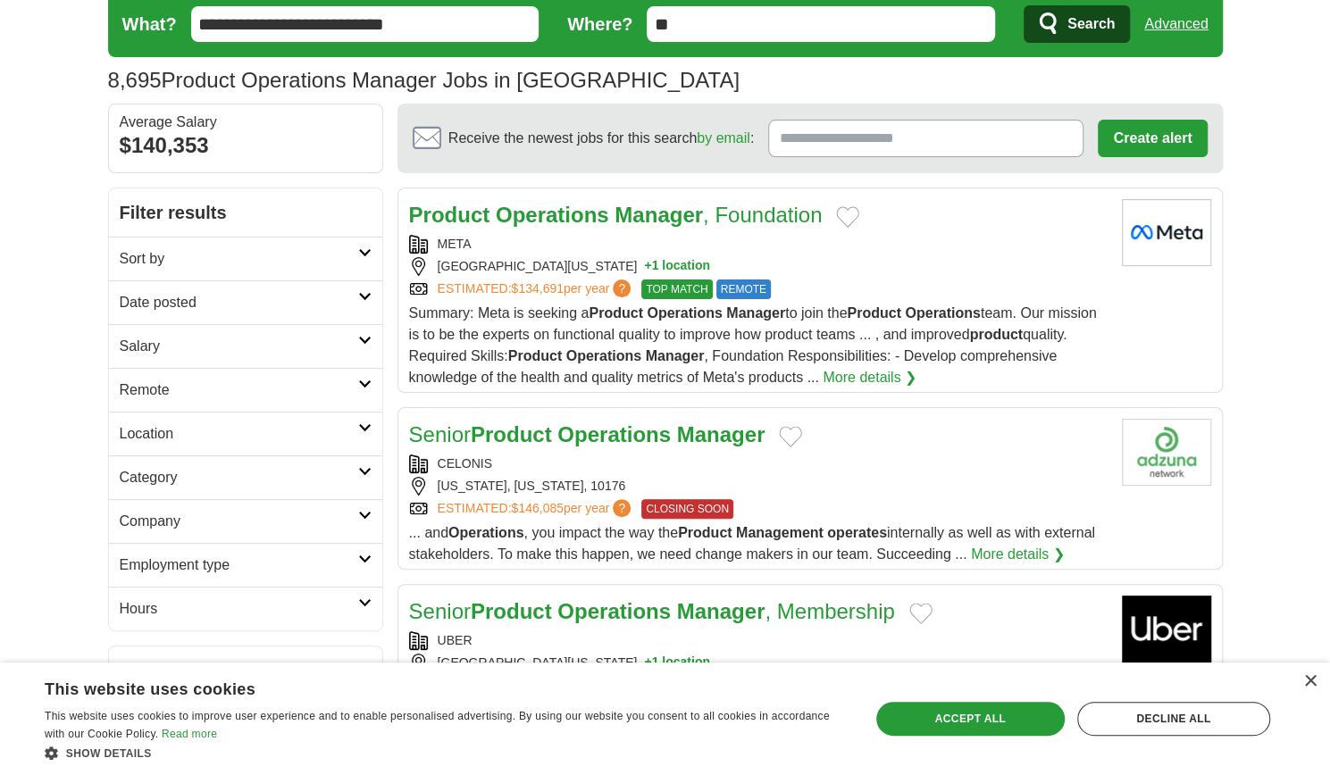 The height and width of the screenshot is (775, 1330). What do you see at coordinates (743, 289) in the screenshot?
I see `span: REMOTE` at bounding box center [743, 289].